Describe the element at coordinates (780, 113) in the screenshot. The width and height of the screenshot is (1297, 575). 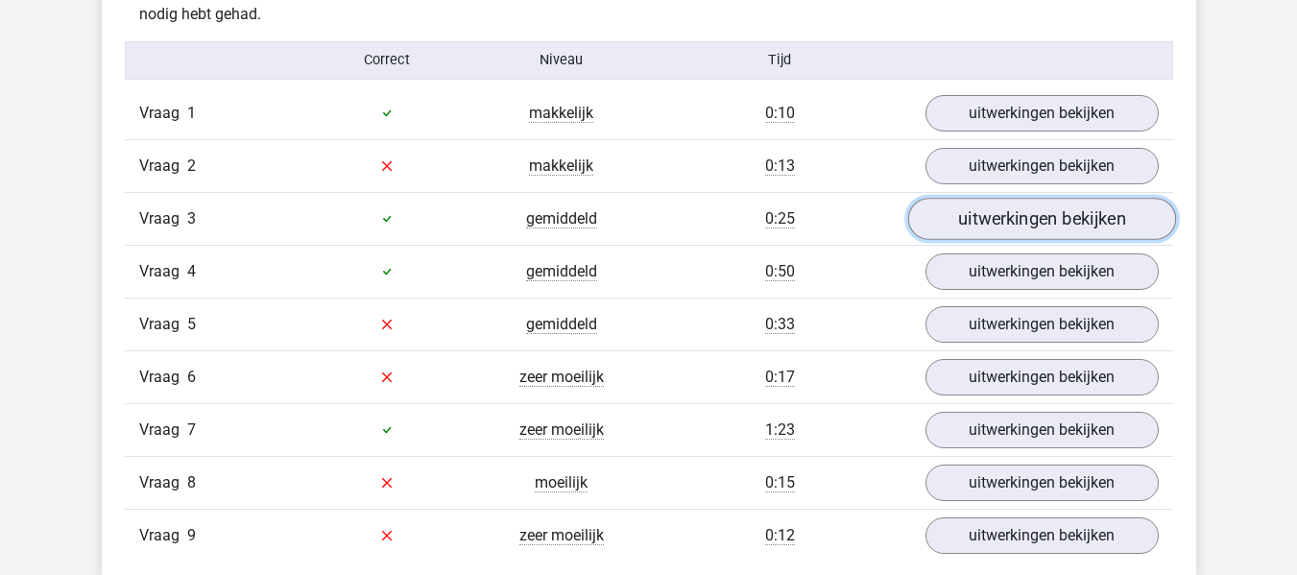
I see `span: 0:10` at that location.